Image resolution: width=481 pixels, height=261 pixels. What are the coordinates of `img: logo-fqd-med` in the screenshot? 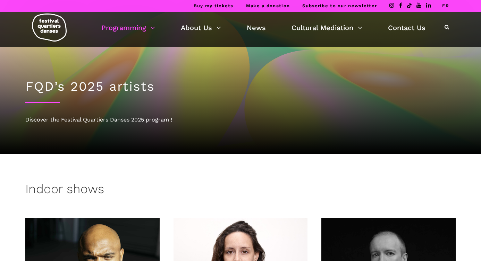 It's located at (49, 27).